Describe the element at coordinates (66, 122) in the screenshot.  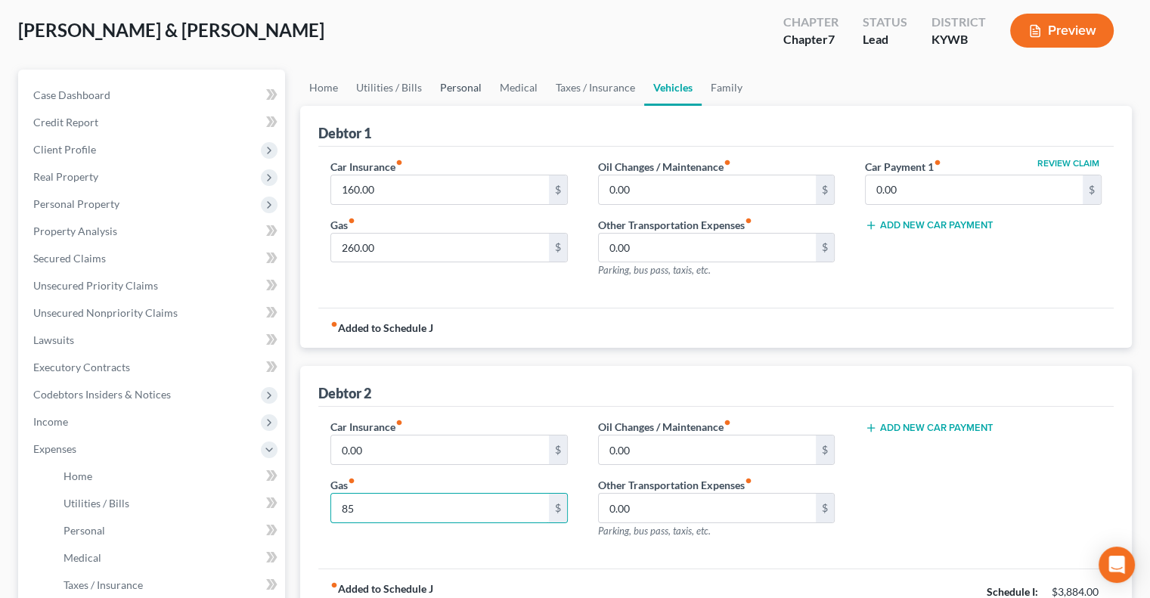
I see `span: Credit Report` at that location.